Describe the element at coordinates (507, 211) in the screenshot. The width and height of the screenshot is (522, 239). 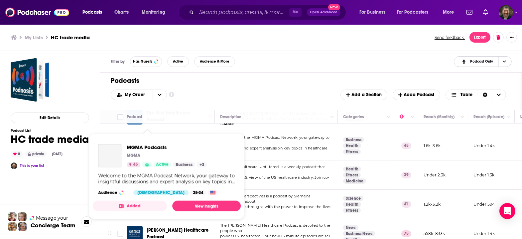
I see `div: Open Intercom Messenger` at that location.